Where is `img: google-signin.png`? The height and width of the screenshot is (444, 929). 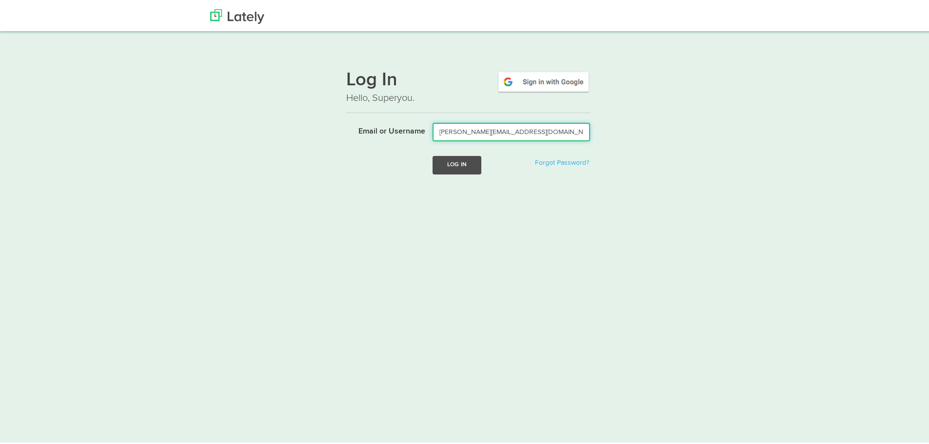
img: google-signin.png is located at coordinates (543, 80).